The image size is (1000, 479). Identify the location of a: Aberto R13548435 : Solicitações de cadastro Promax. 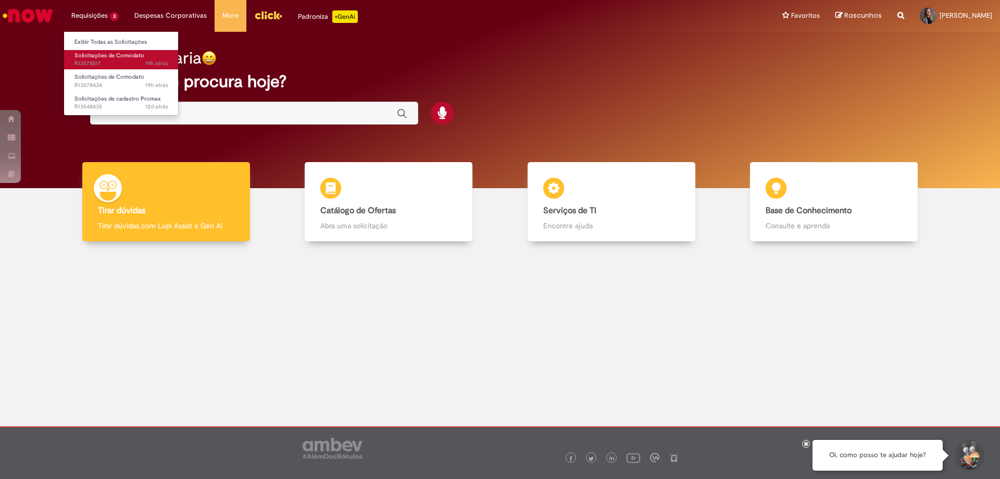
(121, 103).